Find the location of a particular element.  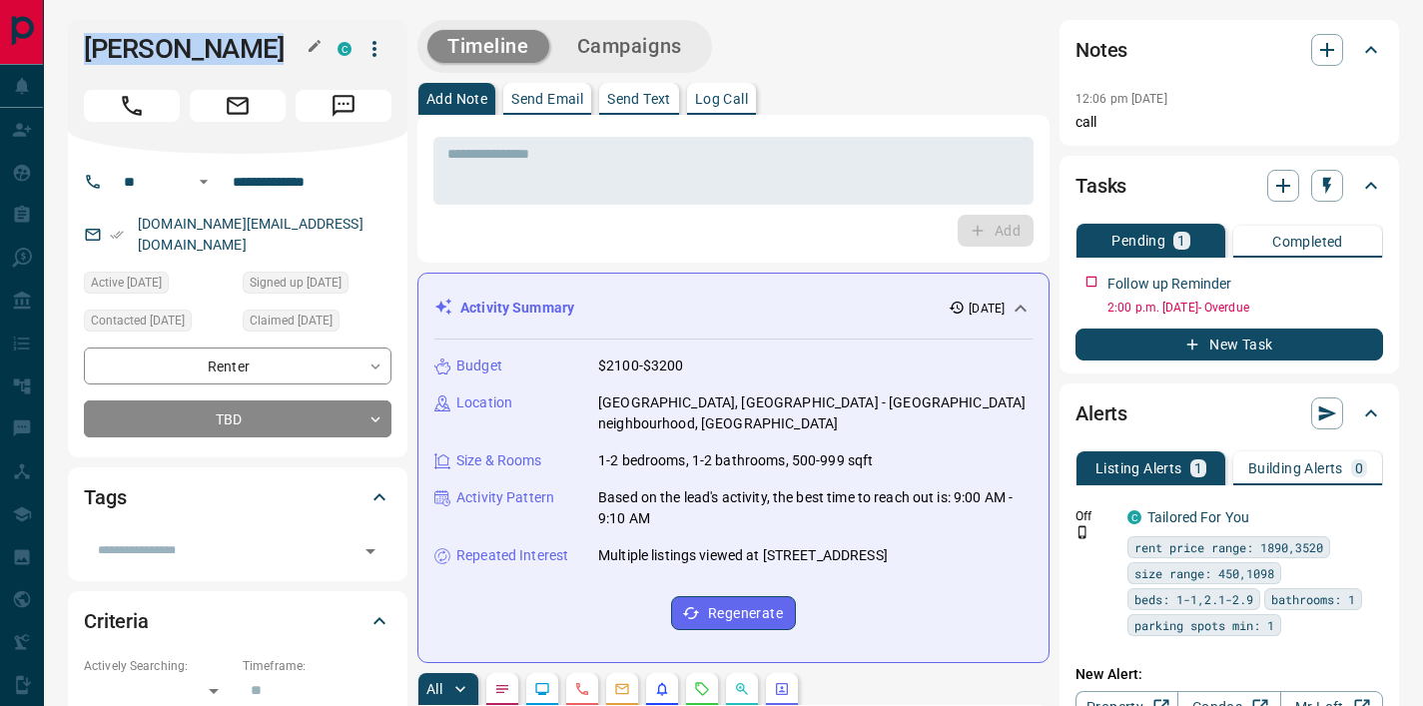

svg: Agent Actions is located at coordinates (782, 689).